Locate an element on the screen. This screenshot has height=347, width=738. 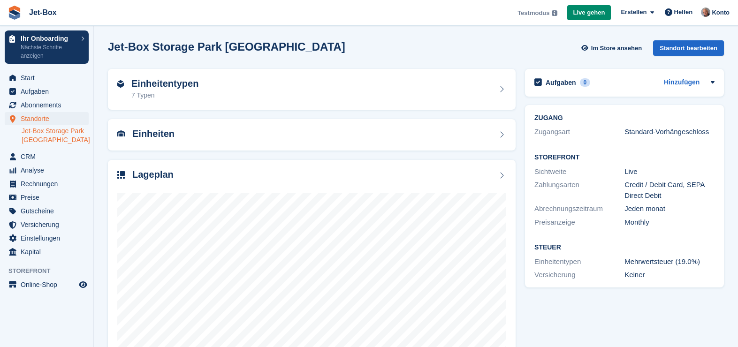
span: Rechnungen is located at coordinates (49, 184).